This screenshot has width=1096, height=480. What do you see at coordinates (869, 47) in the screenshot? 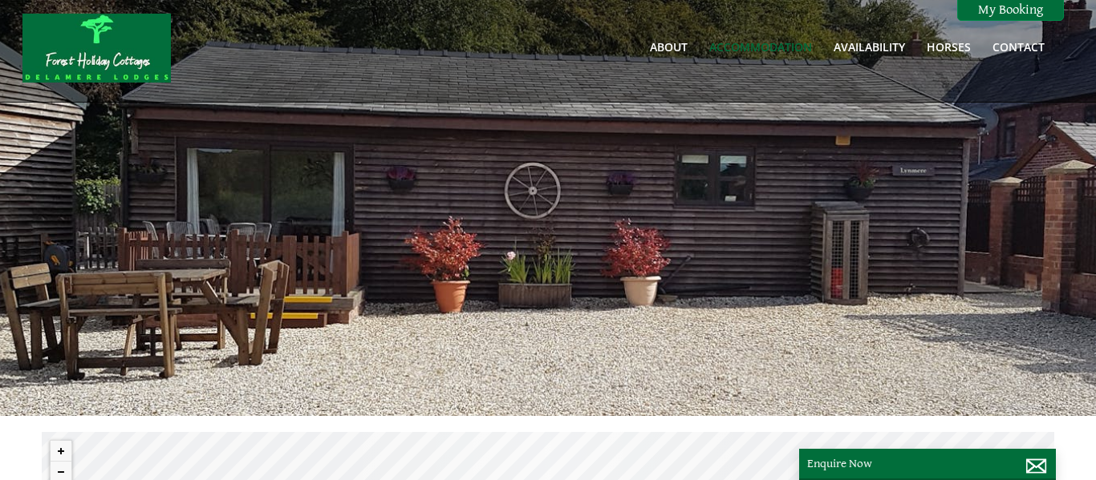
I see `a: Availability` at bounding box center [869, 47].